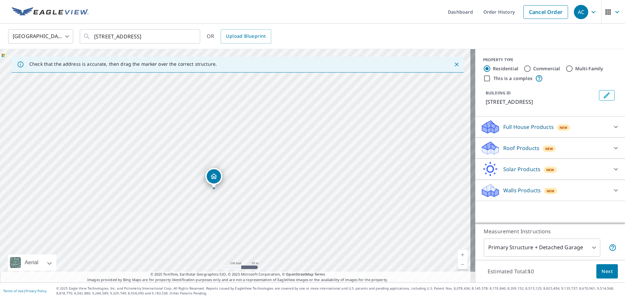 The width and height of the screenshot is (625, 299). What do you see at coordinates (36, 291) in the screenshot?
I see `a: Privacy Policy` at bounding box center [36, 291].